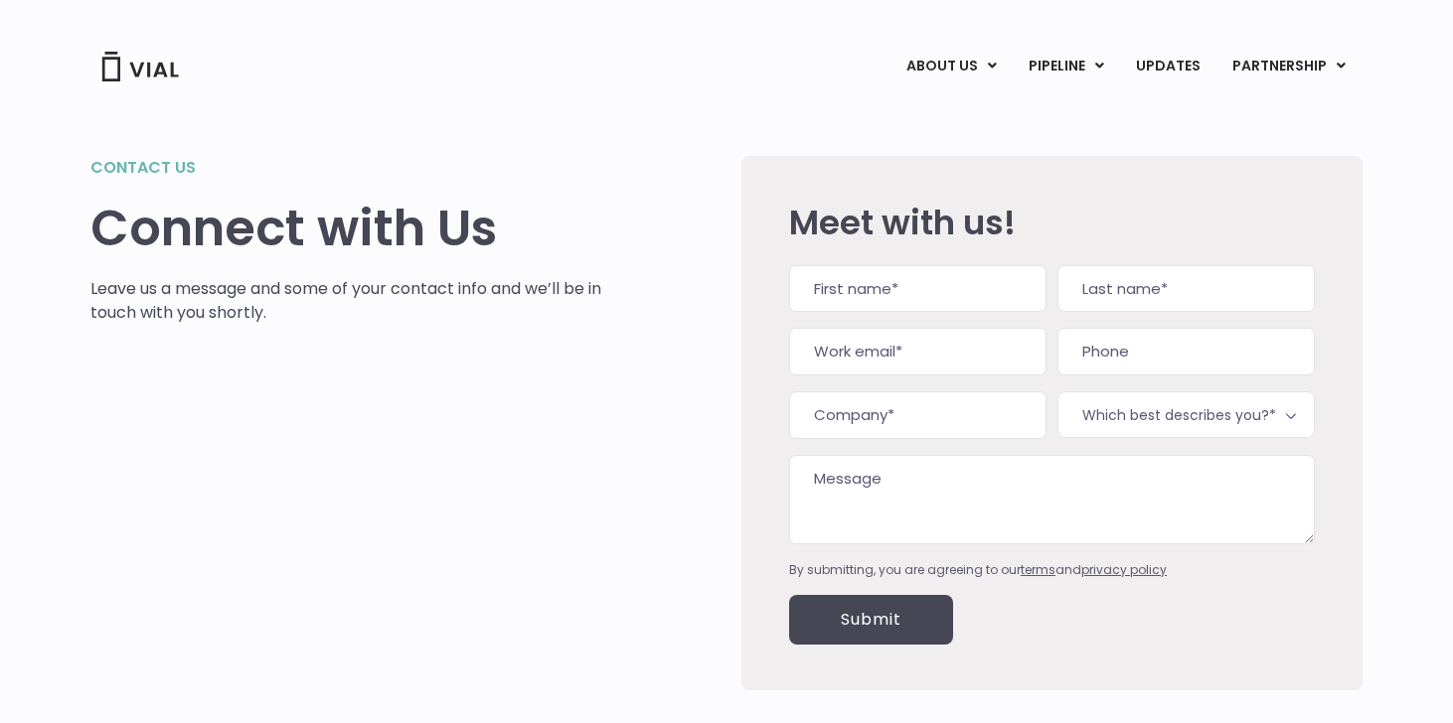 This screenshot has height=723, width=1453. I want to click on h2: Contact us, so click(346, 168).